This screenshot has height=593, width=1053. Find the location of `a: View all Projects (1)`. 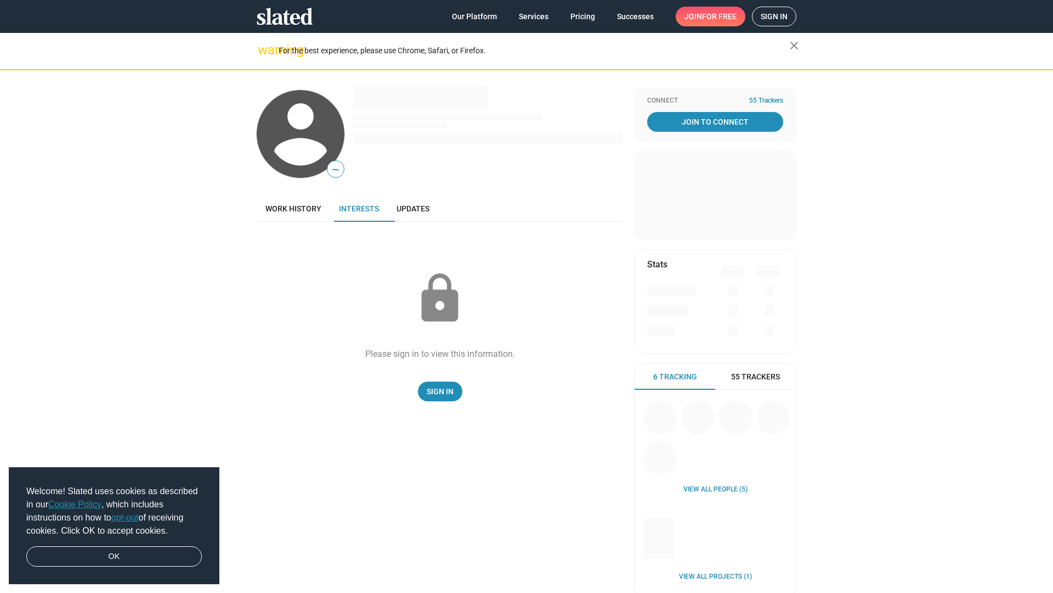

a: View all Projects (1) is located at coordinates (716, 577).